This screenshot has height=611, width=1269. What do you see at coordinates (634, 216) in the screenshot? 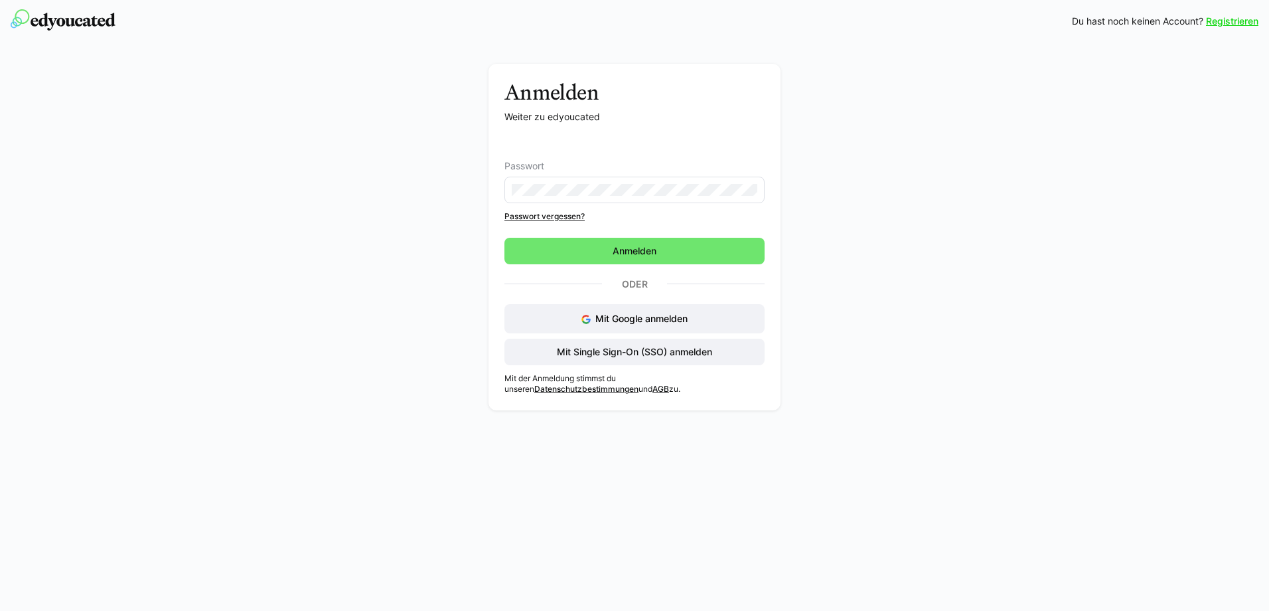
I see `a: Passwort vergessen?` at bounding box center [634, 216].